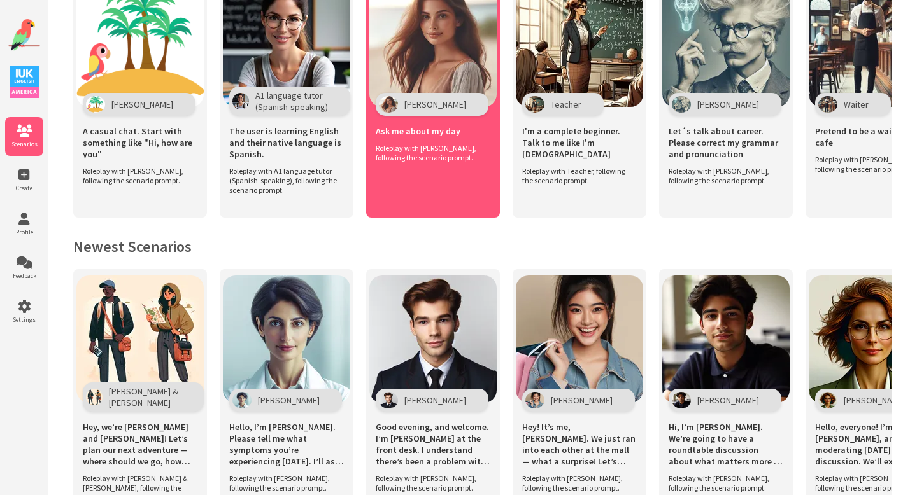 The height and width of the screenshot is (495, 917). Describe the element at coordinates (287, 143) in the screenshot. I see `span: The user is learning English and their native language is Spanish.` at that location.